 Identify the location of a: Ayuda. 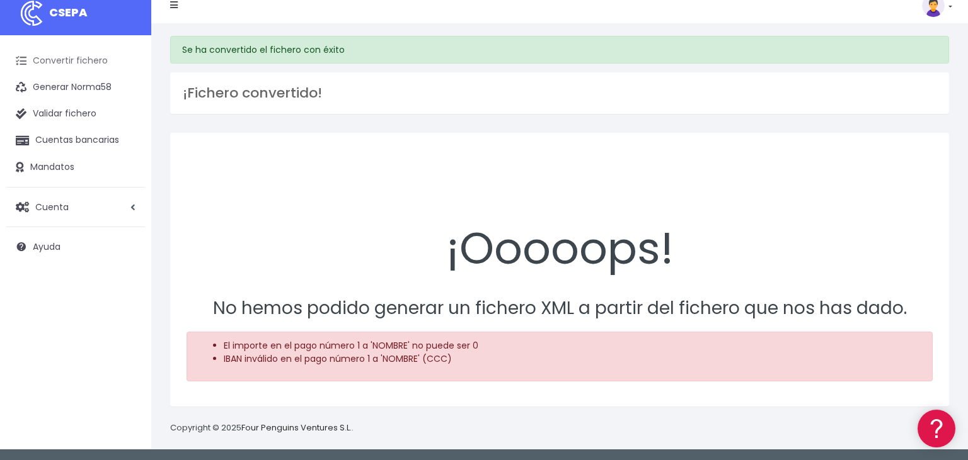
(76, 247).